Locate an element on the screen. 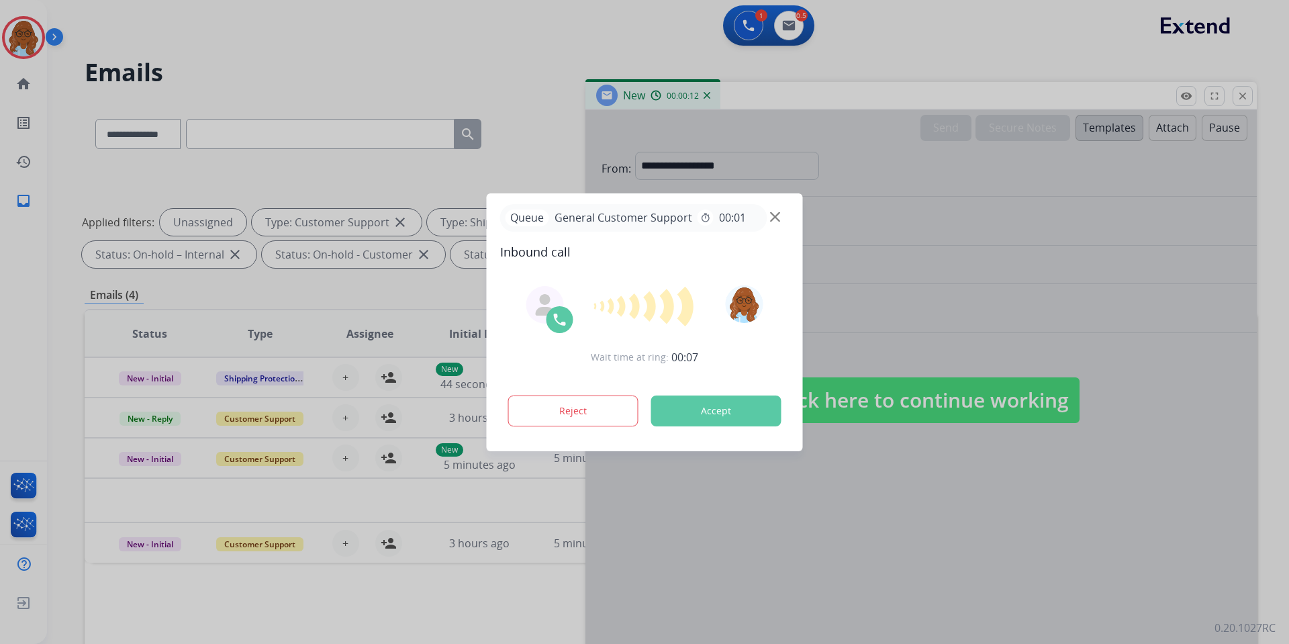 The image size is (1289, 644). p: 0.20.1027RC is located at coordinates (1244, 627).